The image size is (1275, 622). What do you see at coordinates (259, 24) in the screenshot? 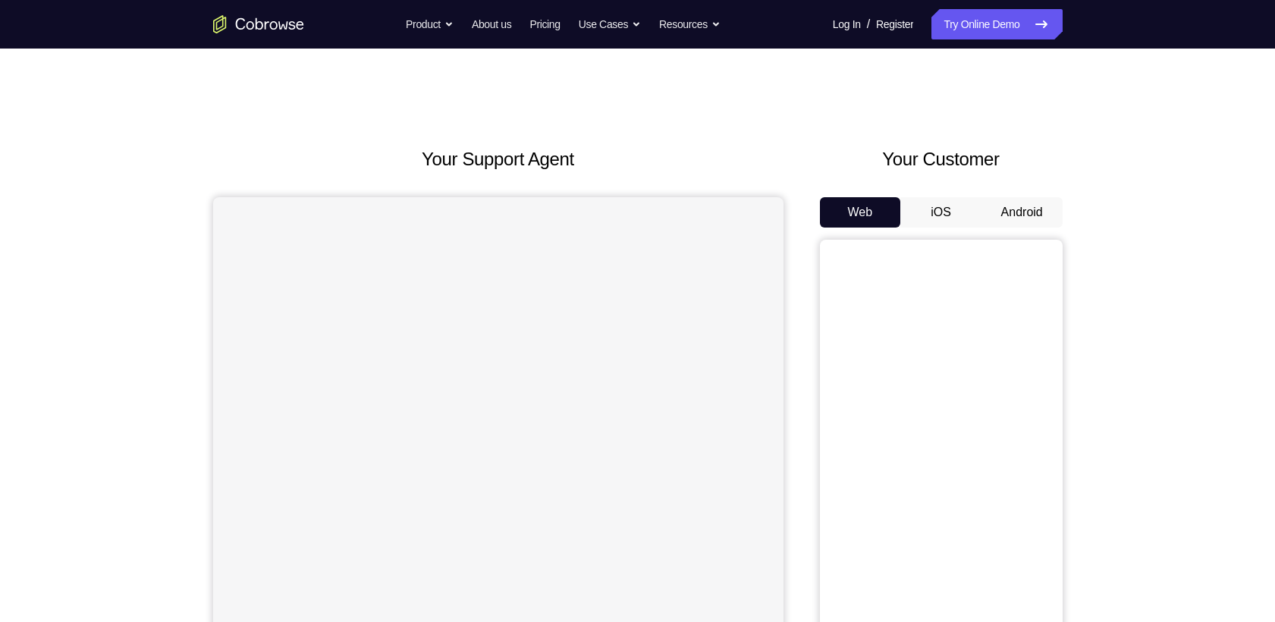
I see `a: Go to the home page` at bounding box center [259, 24].